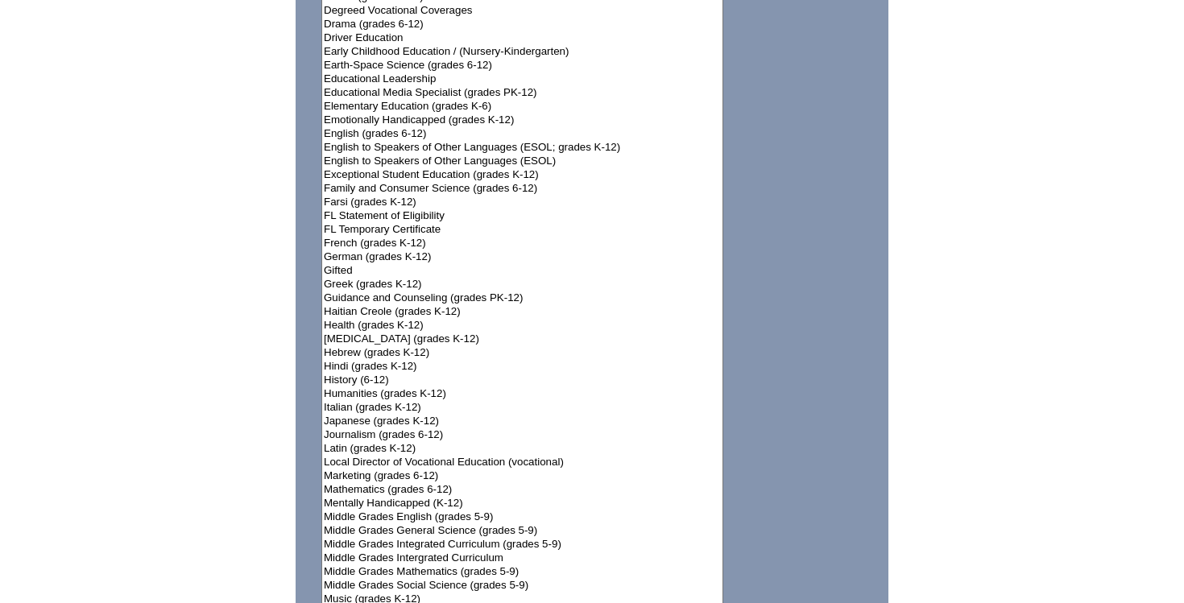 Image resolution: width=1184 pixels, height=603 pixels. What do you see at coordinates (522, 407) in the screenshot?
I see `option: Italian (grades K-12)` at bounding box center [522, 407].